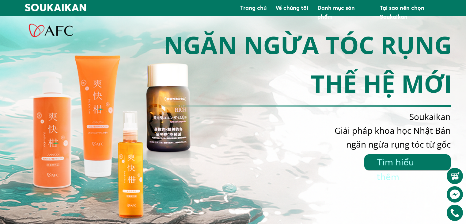 The width and height of the screenshot is (466, 224). What do you see at coordinates (416, 13) in the screenshot?
I see `h3: Tại sao nên chọn Soukaikan` at bounding box center [416, 13].